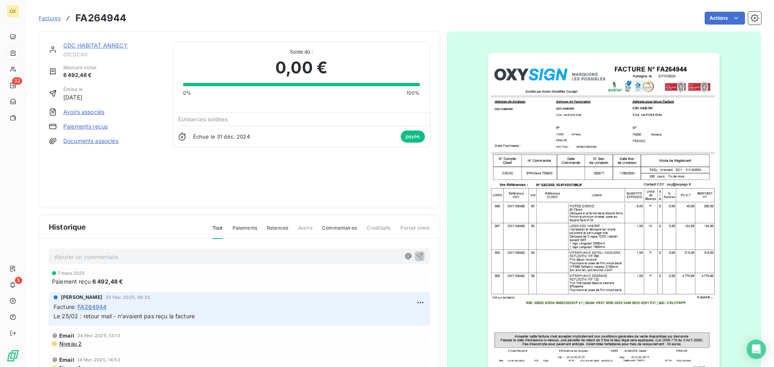  What do you see at coordinates (84, 112) in the screenshot?
I see `a: Avoirs associés` at bounding box center [84, 112].